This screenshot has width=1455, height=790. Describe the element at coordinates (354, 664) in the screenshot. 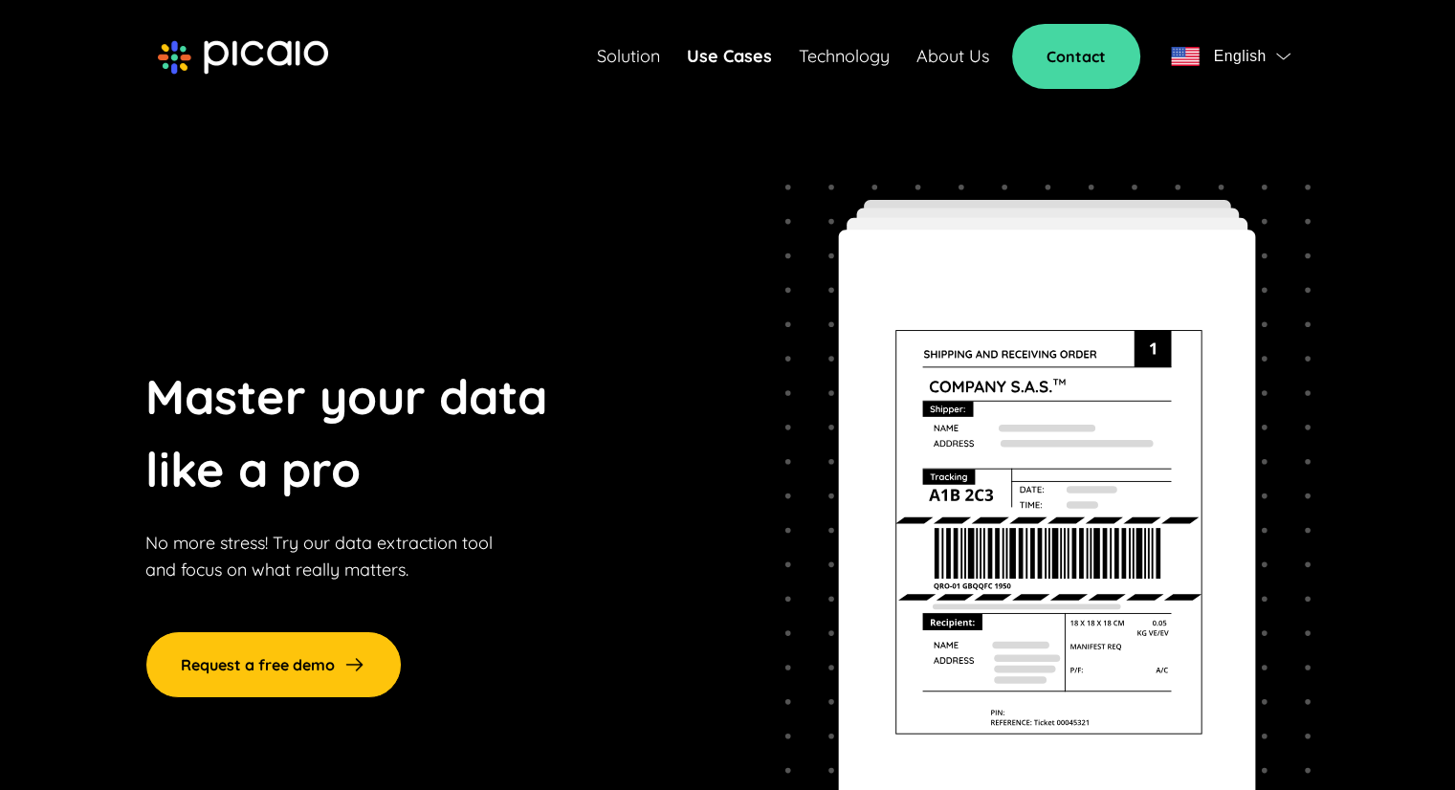

I see `img: arrow-right` at that location.